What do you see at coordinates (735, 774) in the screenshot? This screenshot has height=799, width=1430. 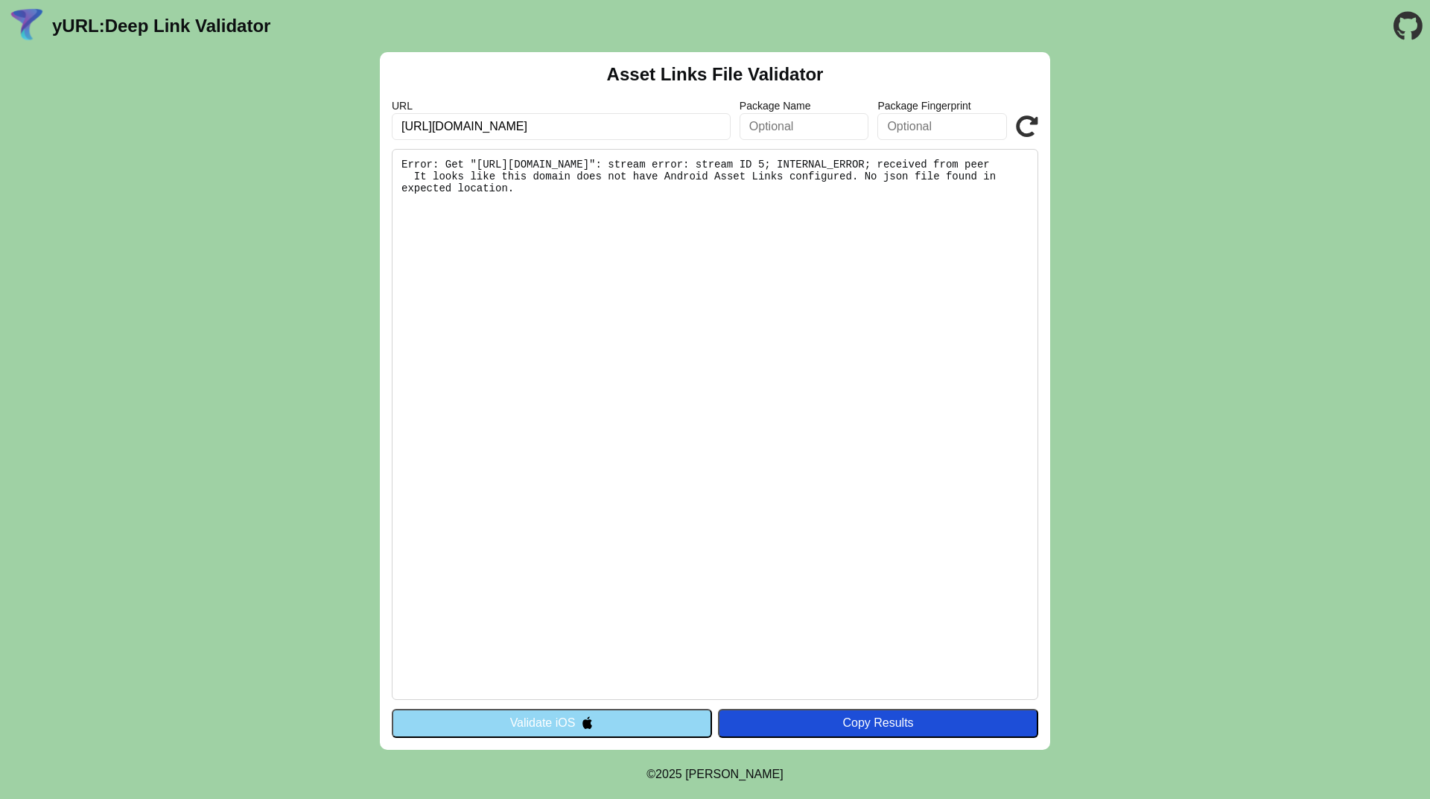 I see `a: Michael Ibragimchayev's Personal Site` at bounding box center [735, 774].